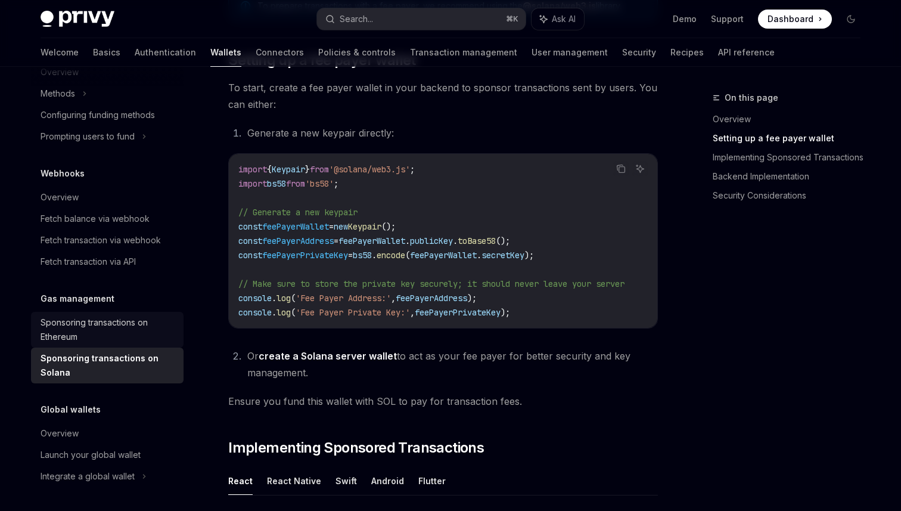 The width and height of the screenshot is (901, 511). I want to click on button: Swift, so click(346, 480).